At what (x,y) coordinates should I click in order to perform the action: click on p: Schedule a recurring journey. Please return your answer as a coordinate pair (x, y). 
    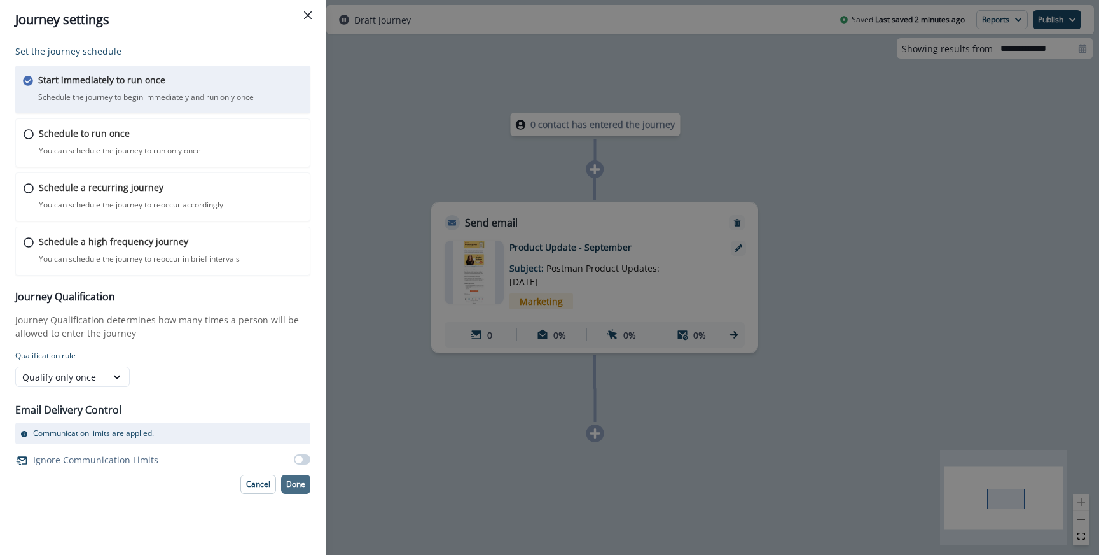
    Looking at the image, I should click on (101, 187).